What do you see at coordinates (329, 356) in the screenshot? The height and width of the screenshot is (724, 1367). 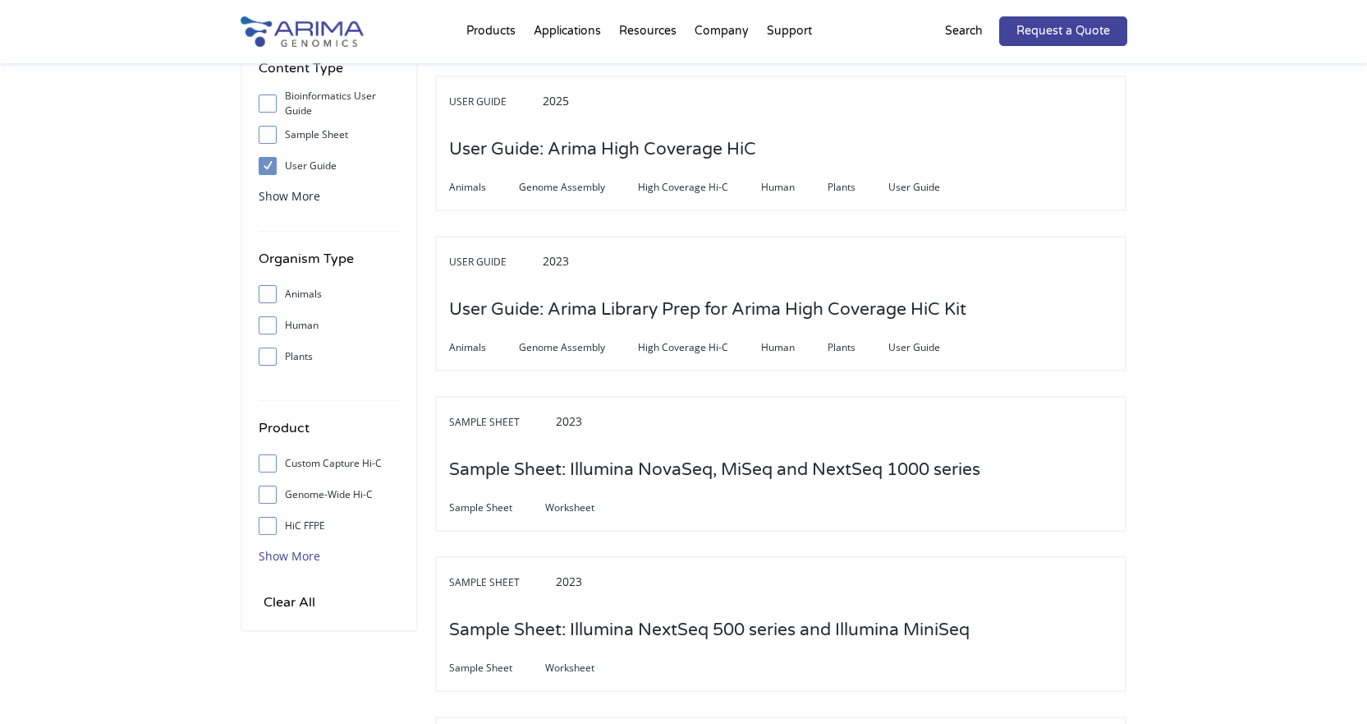 I see `label: Plants` at bounding box center [329, 356].